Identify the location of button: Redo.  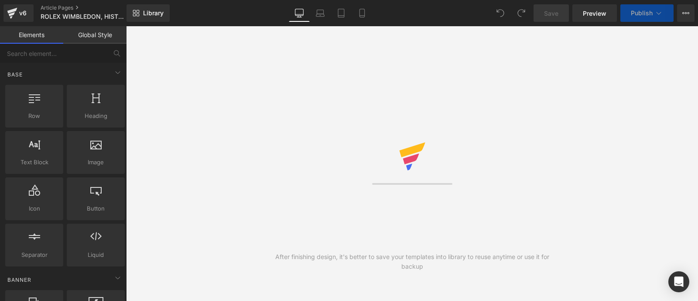
(522, 13).